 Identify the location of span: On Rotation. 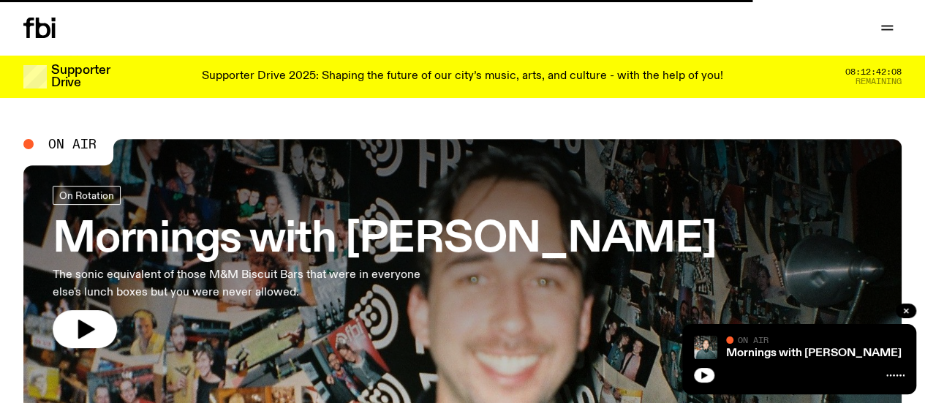
(86, 195).